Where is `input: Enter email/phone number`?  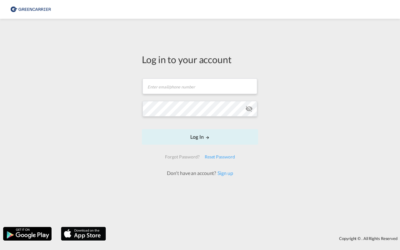 input: Enter email/phone number is located at coordinates (200, 86).